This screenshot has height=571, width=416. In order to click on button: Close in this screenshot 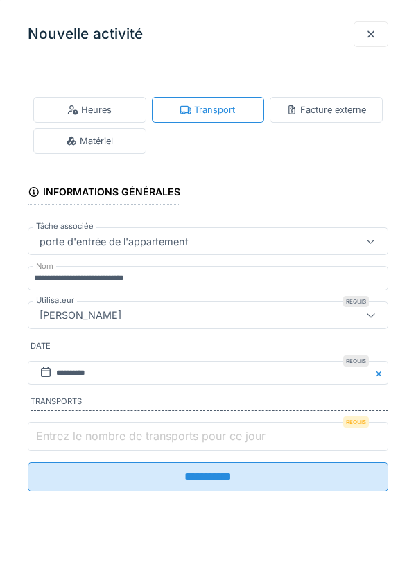, I will do `click(380, 373)`.